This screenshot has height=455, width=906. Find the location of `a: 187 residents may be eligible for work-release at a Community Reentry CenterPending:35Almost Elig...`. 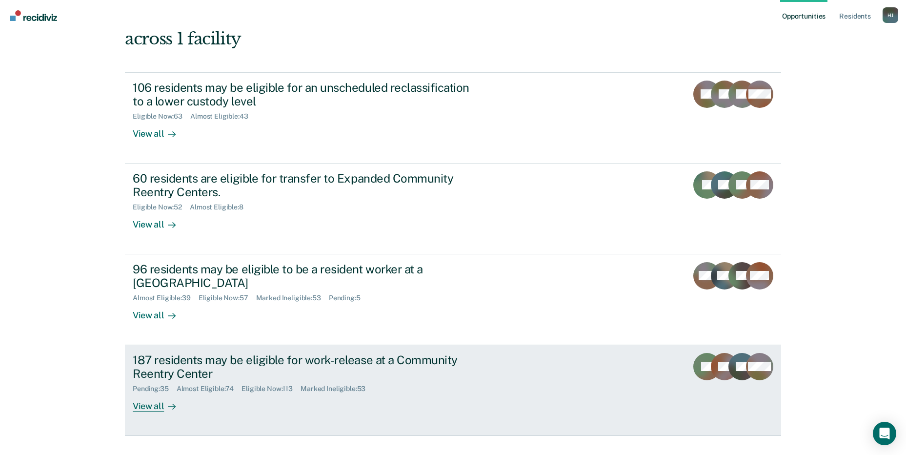

a: 187 residents may be eligible for work-release at a Community Reentry CenterPending:35Almost Elig... is located at coordinates (453, 390).